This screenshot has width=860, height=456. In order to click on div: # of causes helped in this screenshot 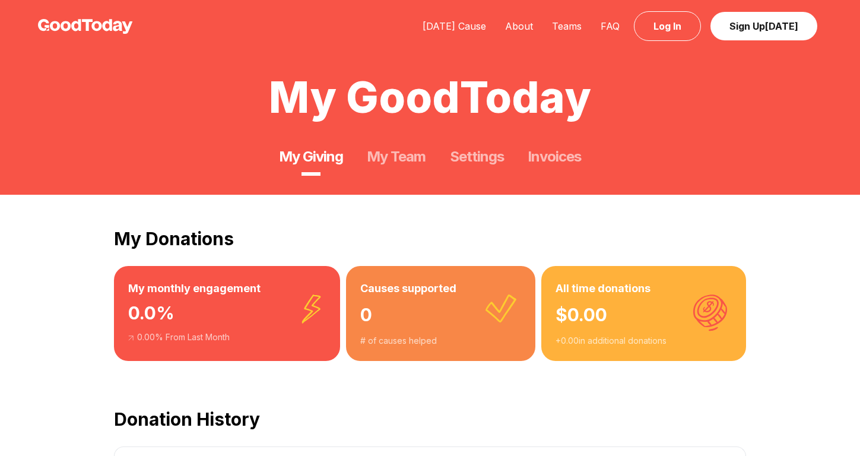, I will do `click(441, 341)`.